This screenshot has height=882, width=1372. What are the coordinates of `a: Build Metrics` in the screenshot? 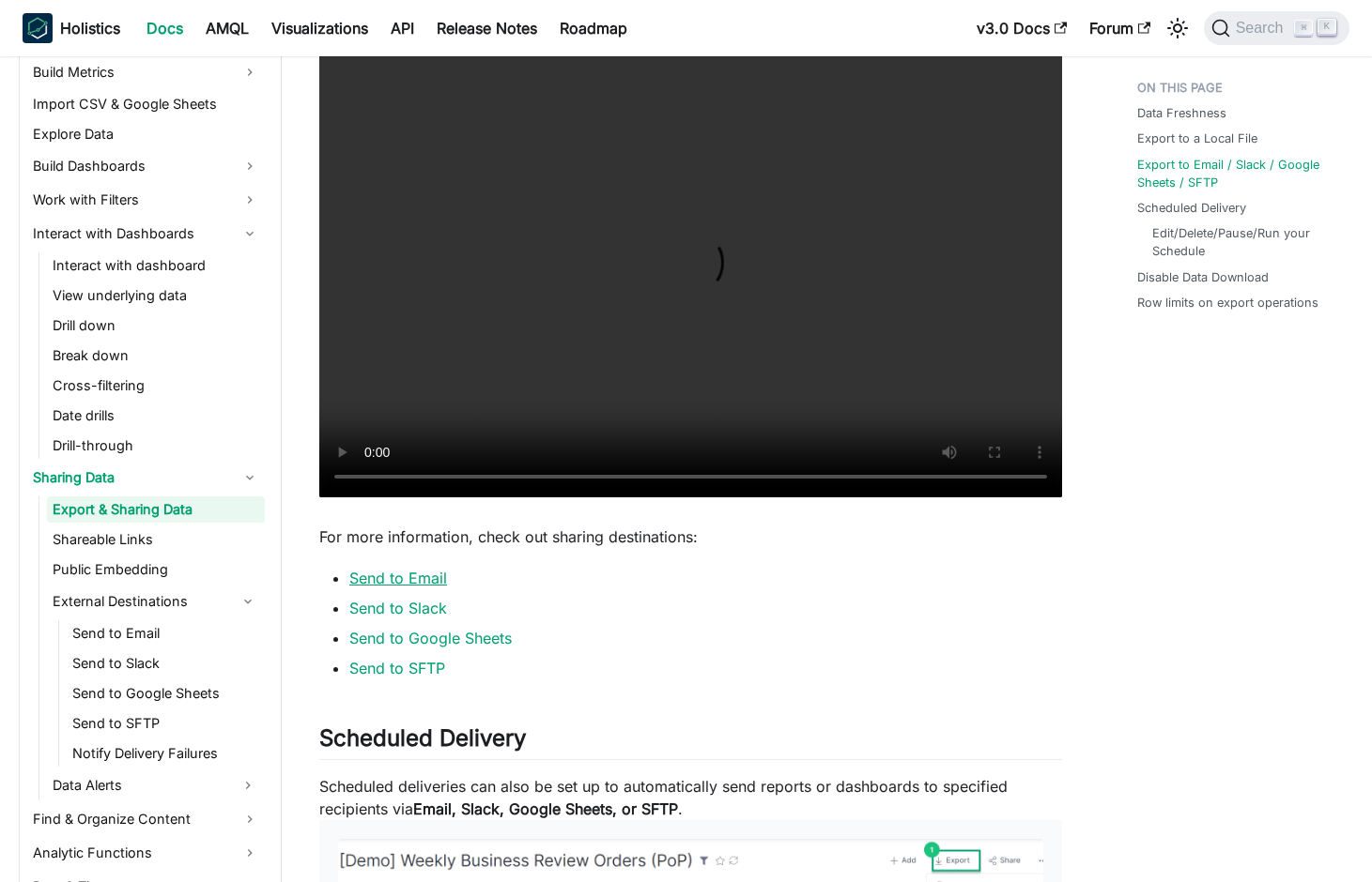 It's located at (146, 72).